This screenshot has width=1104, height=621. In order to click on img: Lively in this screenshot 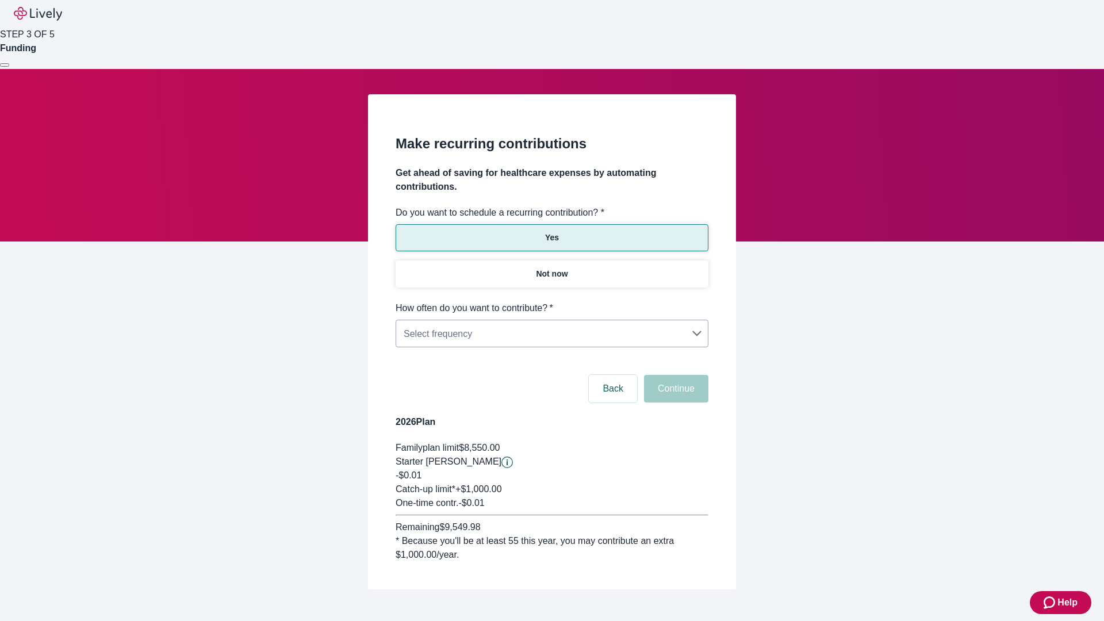, I will do `click(38, 14)`.